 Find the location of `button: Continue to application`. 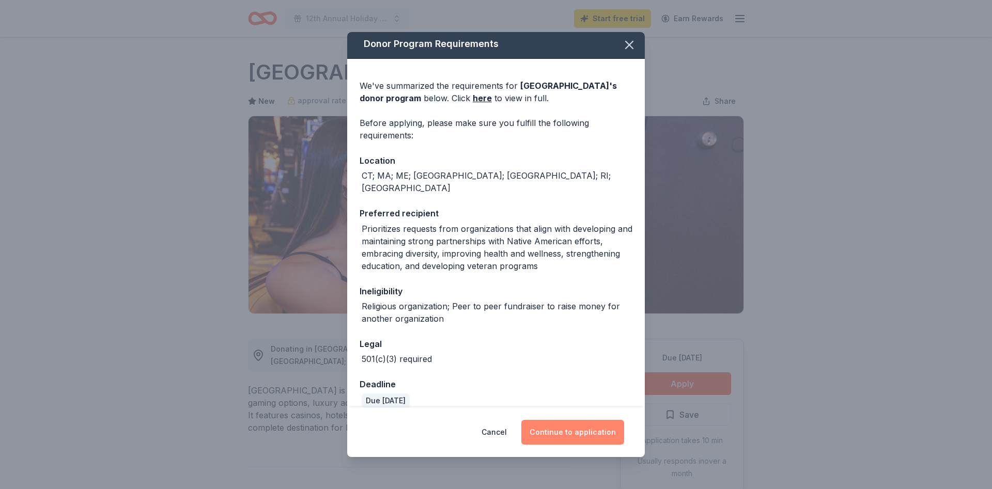

button: Continue to application is located at coordinates (572, 432).